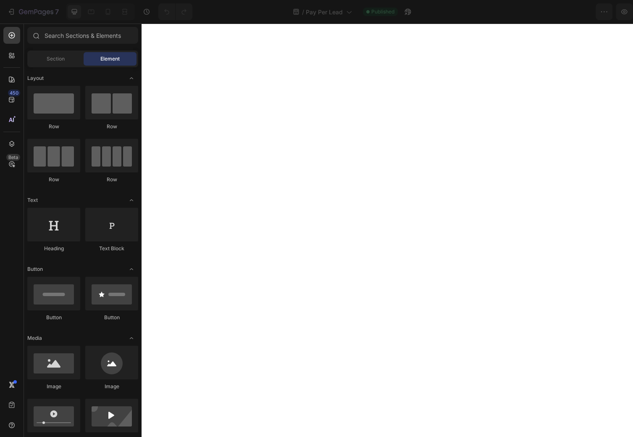 Image resolution: width=633 pixels, height=437 pixels. Describe the element at coordinates (112, 248) in the screenshot. I see `div: Text Block` at that location.